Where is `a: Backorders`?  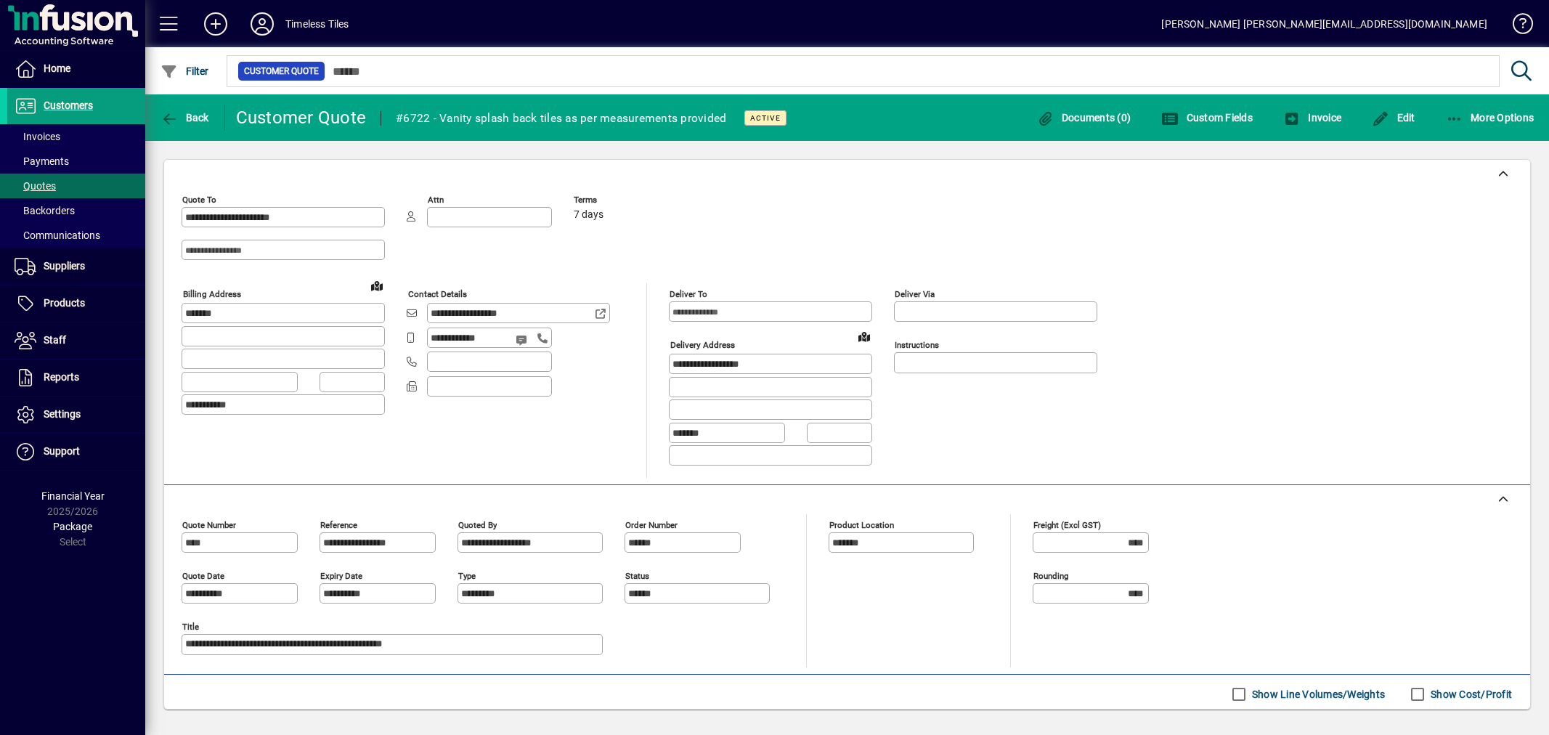
a: Backorders is located at coordinates (76, 211).